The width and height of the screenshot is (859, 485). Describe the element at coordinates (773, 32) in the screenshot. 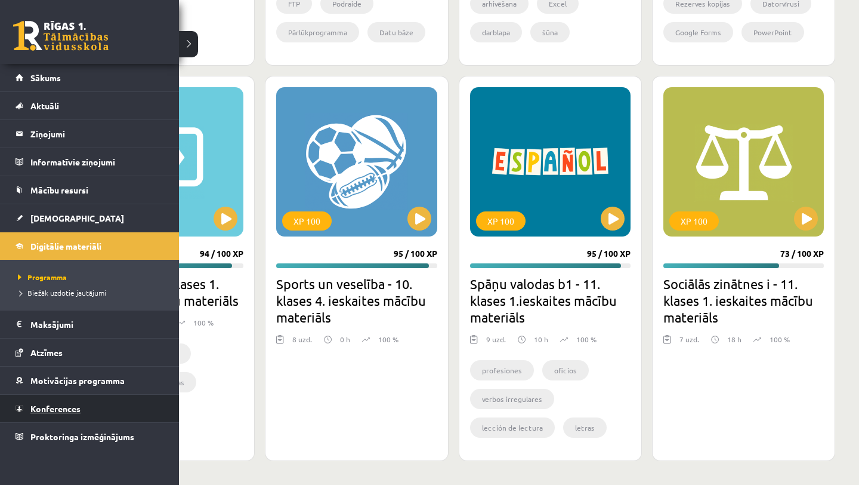

I see `li: PowerPoint` at that location.